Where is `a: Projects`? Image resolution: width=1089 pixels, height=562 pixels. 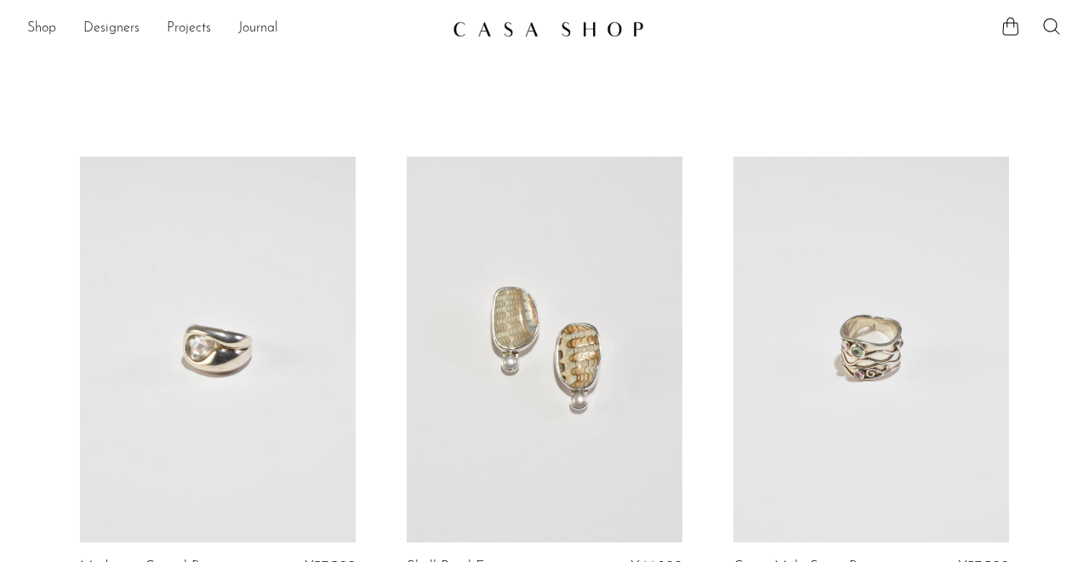 a: Projects is located at coordinates (189, 29).